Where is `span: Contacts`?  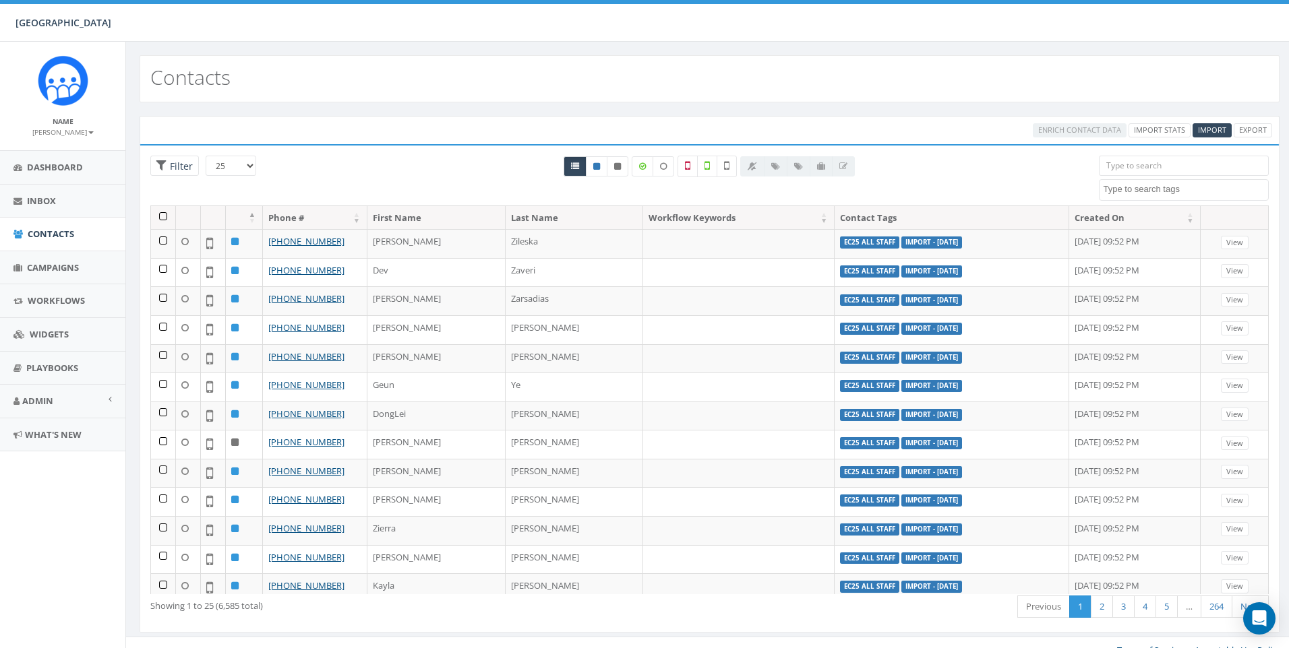 span: Contacts is located at coordinates (51, 234).